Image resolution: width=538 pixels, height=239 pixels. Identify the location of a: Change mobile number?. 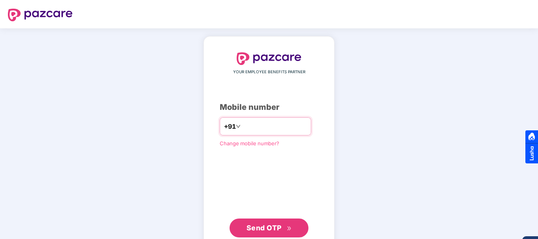
(249, 144).